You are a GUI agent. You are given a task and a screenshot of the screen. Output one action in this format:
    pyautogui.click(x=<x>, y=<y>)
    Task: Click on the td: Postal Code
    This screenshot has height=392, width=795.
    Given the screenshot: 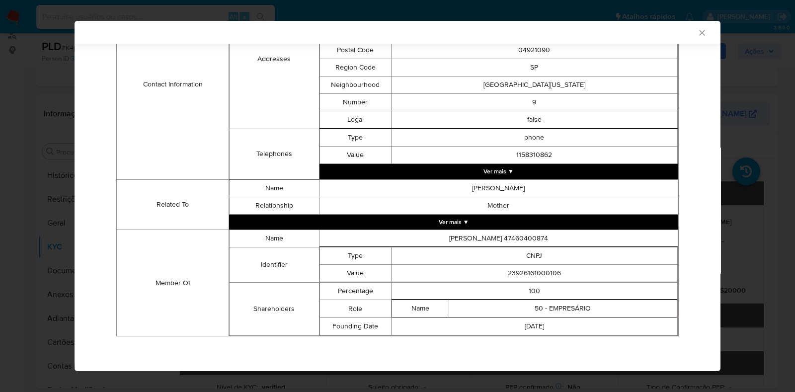 What is the action you would take?
    pyautogui.click(x=355, y=50)
    